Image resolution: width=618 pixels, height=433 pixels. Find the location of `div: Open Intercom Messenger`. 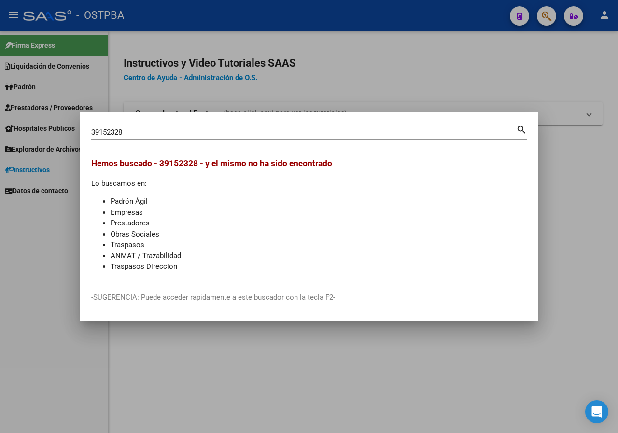

div: Open Intercom Messenger is located at coordinates (597, 412).